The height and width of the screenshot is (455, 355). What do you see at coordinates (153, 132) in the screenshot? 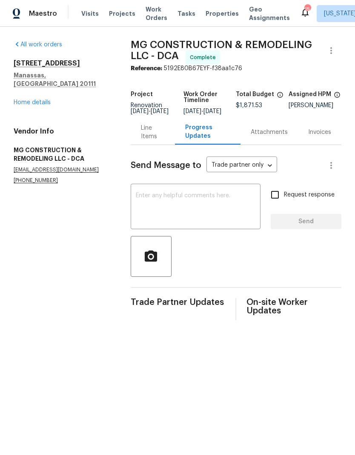
I see `div: Line Items` at bounding box center [153, 132].